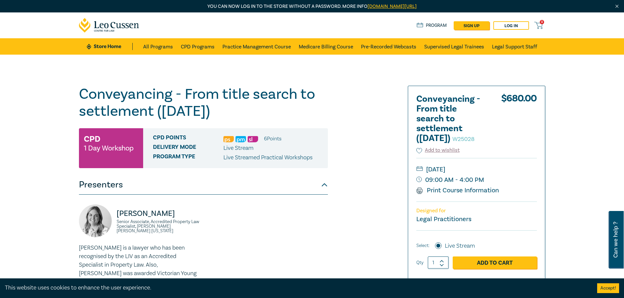 This screenshot has height=298, width=624. What do you see at coordinates (188, 139) in the screenshot?
I see `span: CPD Points` at bounding box center [188, 139].